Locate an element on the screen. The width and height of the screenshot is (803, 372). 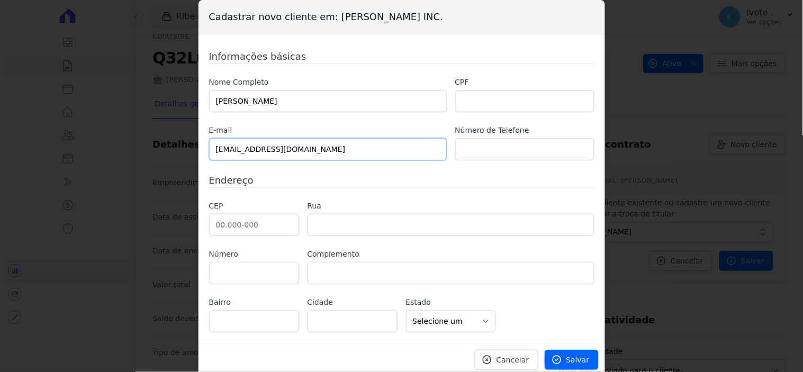
h3: Informações básicas is located at coordinates (402, 56).